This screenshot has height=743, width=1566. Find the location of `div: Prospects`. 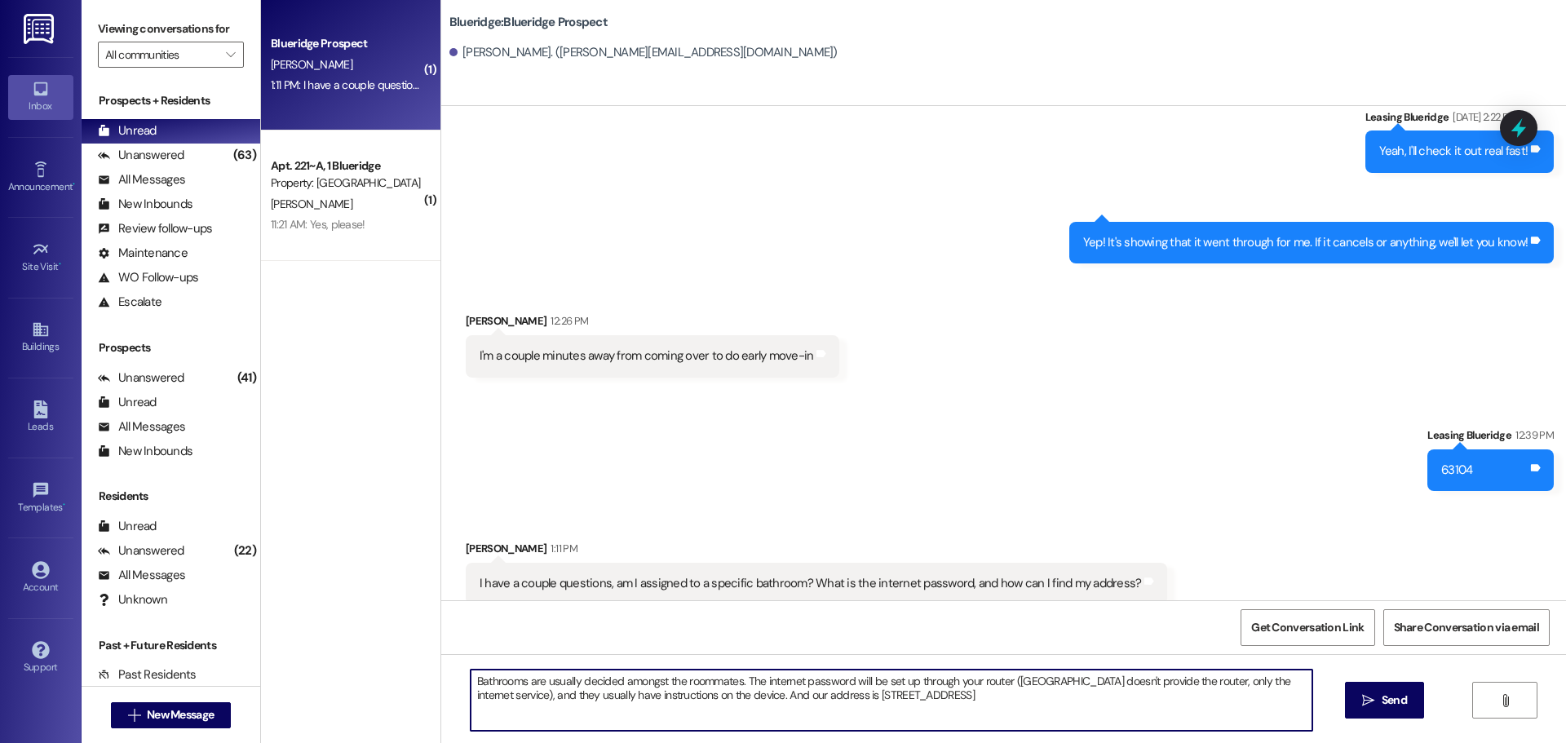

div: Prospects is located at coordinates (171, 348).